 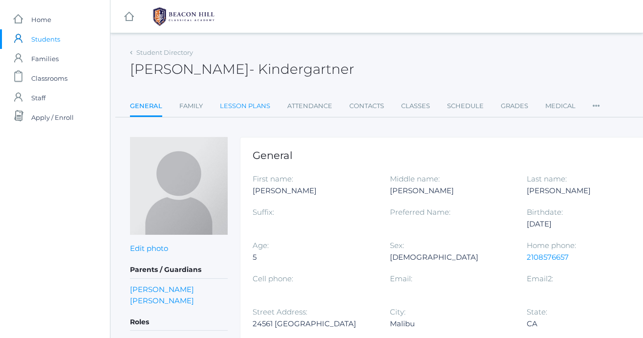 What do you see at coordinates (540, 278) in the screenshot?
I see `label: Email2:` at bounding box center [540, 278].